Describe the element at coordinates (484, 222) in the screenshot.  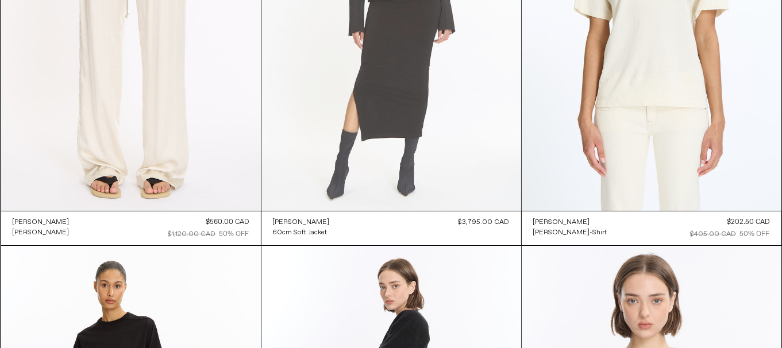
I see `div: $3,795.00 CAD` at that location.